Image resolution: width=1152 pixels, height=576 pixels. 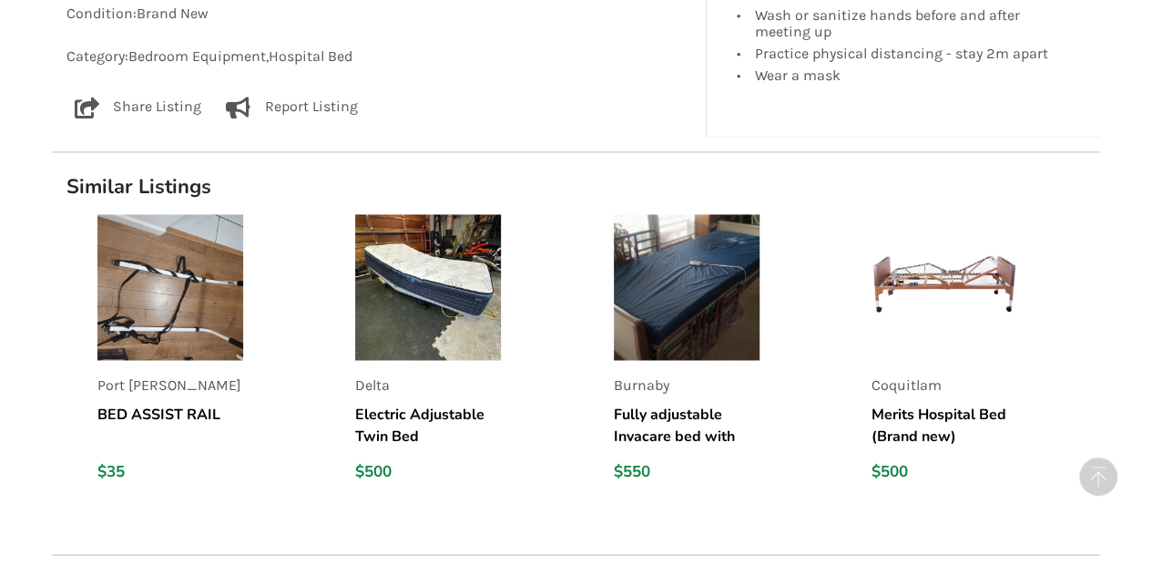 What do you see at coordinates (428, 384) in the screenshot?
I see `p: Delta` at bounding box center [428, 384].